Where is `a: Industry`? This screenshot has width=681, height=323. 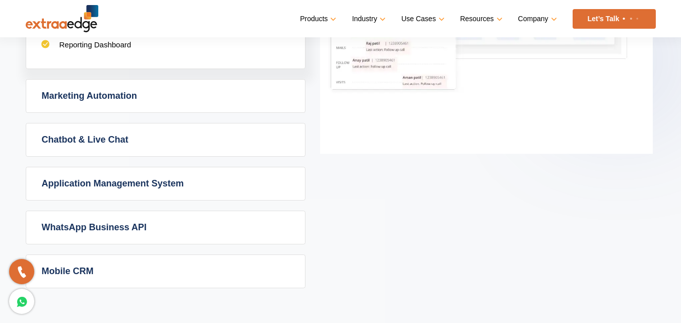 a: Industry is located at coordinates (367, 19).